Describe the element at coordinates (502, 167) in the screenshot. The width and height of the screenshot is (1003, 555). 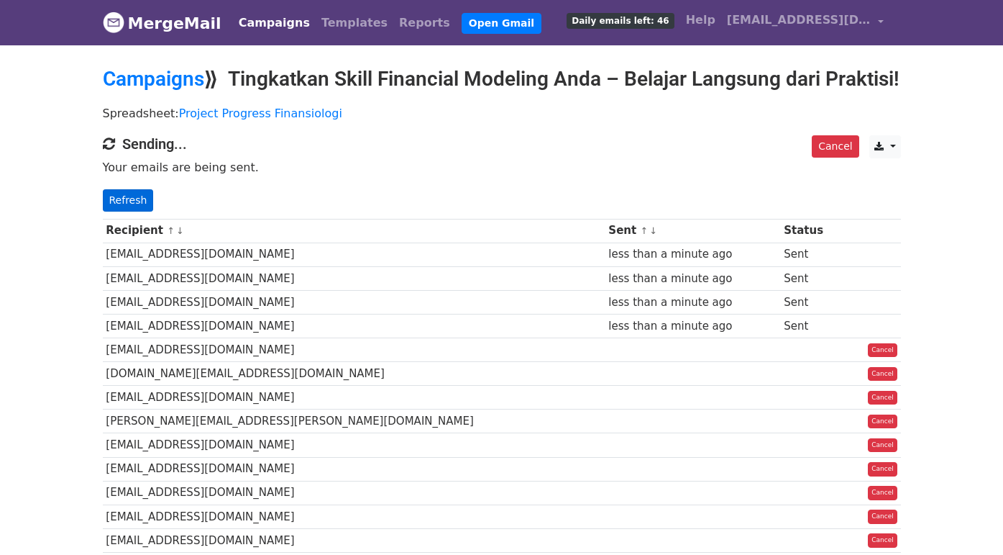
I see `p: Your emails are being sent.` at that location.